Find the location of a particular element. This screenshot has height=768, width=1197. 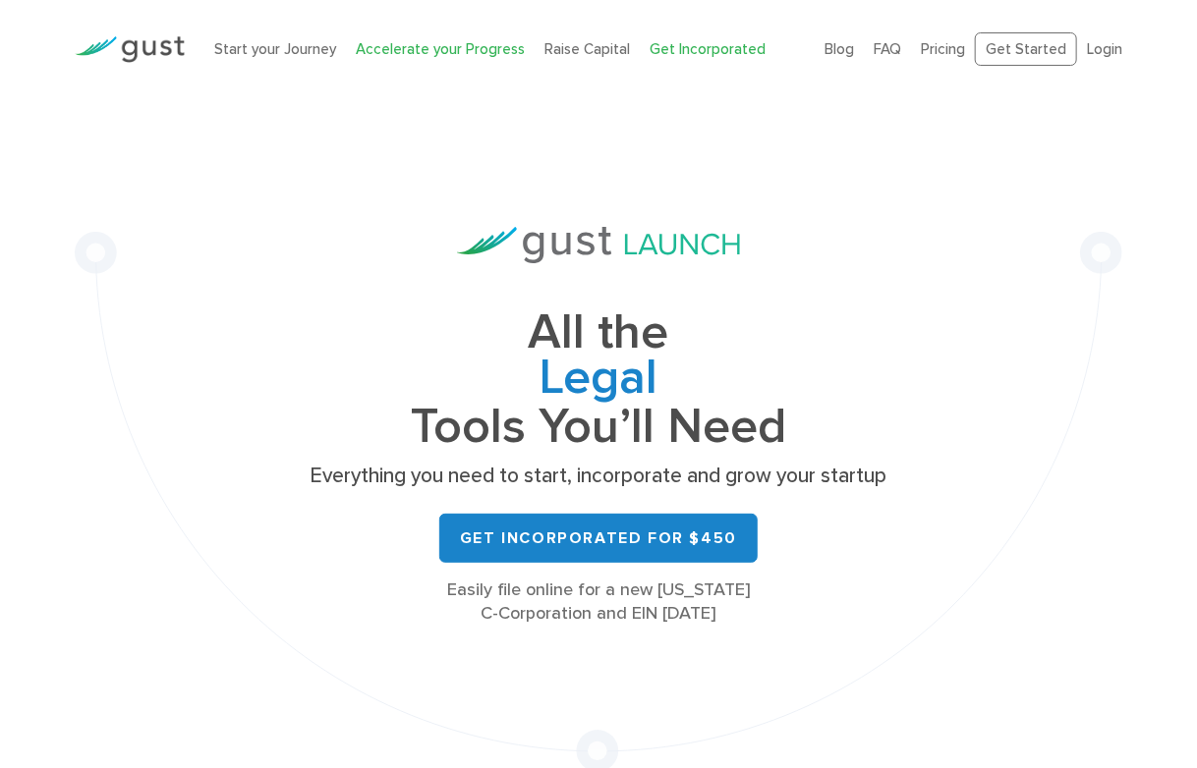

a: Get Incorporated is located at coordinates (707, 49).